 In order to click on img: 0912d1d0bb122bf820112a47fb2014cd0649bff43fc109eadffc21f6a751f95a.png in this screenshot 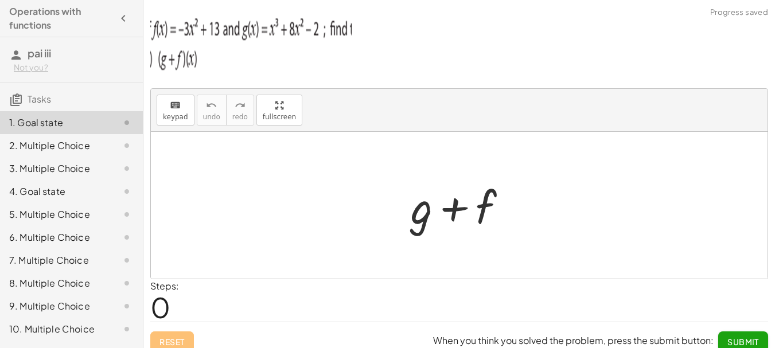, I will do `click(251, 41)`.